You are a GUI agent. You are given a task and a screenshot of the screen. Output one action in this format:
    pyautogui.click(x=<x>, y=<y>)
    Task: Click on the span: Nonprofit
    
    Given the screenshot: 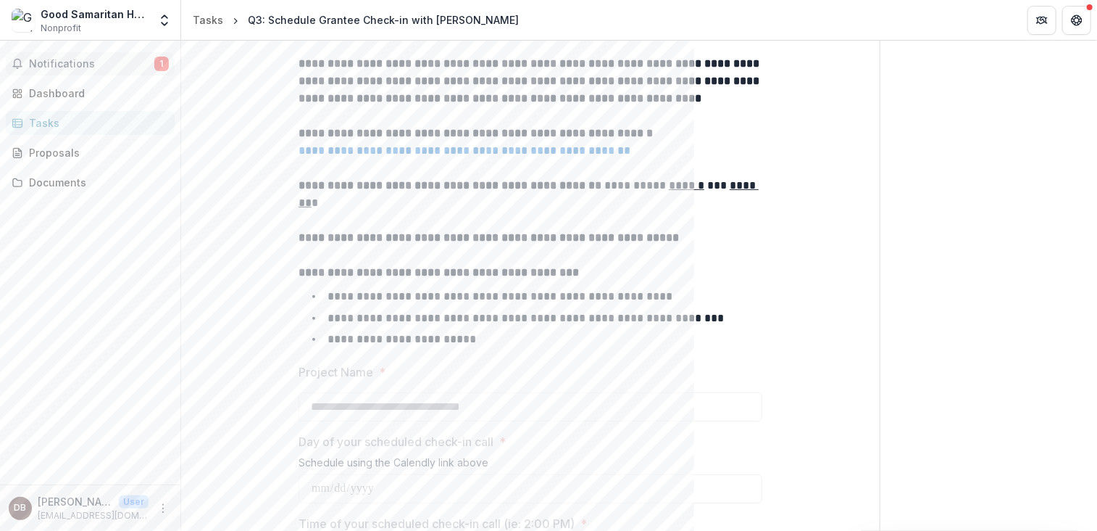 What is the action you would take?
    pyautogui.click(x=61, y=28)
    